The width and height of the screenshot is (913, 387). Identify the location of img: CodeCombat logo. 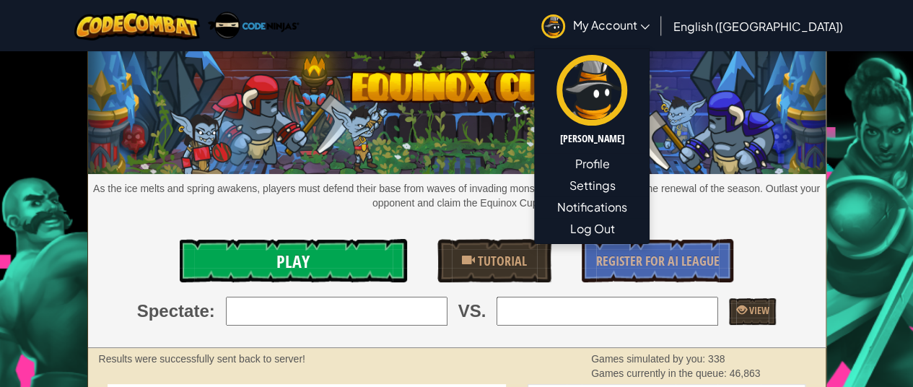
(137, 25).